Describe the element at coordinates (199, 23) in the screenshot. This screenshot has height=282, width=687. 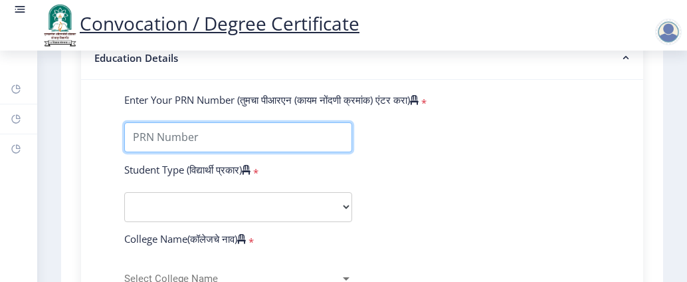
I see `a: Convocation / Degree Certificate` at that location.